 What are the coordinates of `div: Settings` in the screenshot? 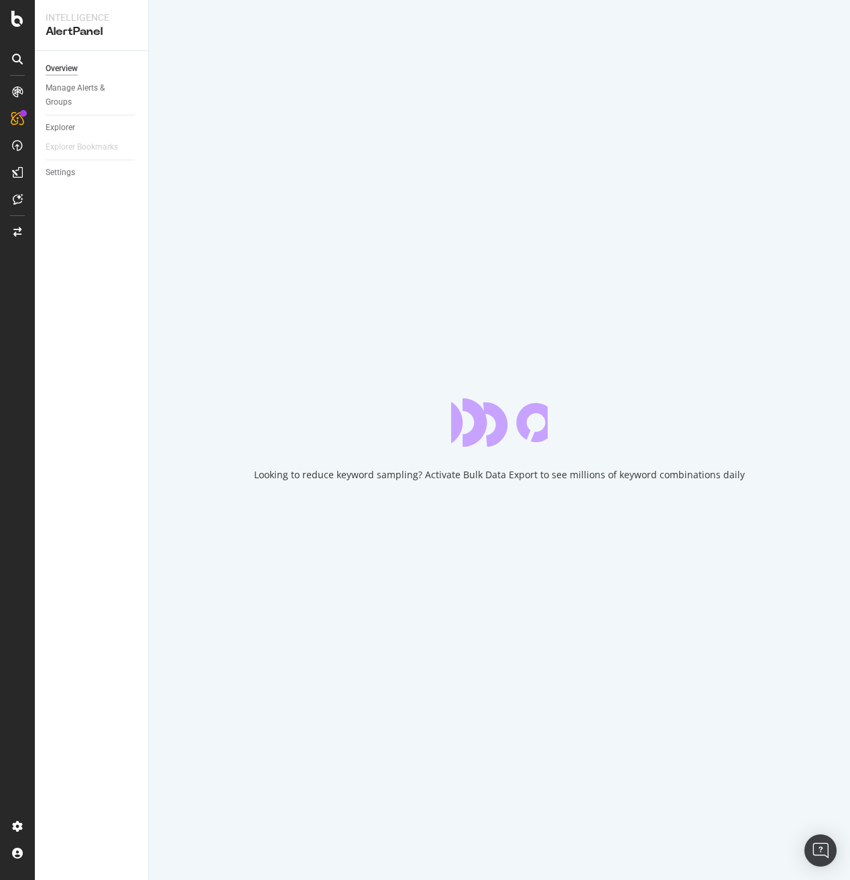 It's located at (60, 172).